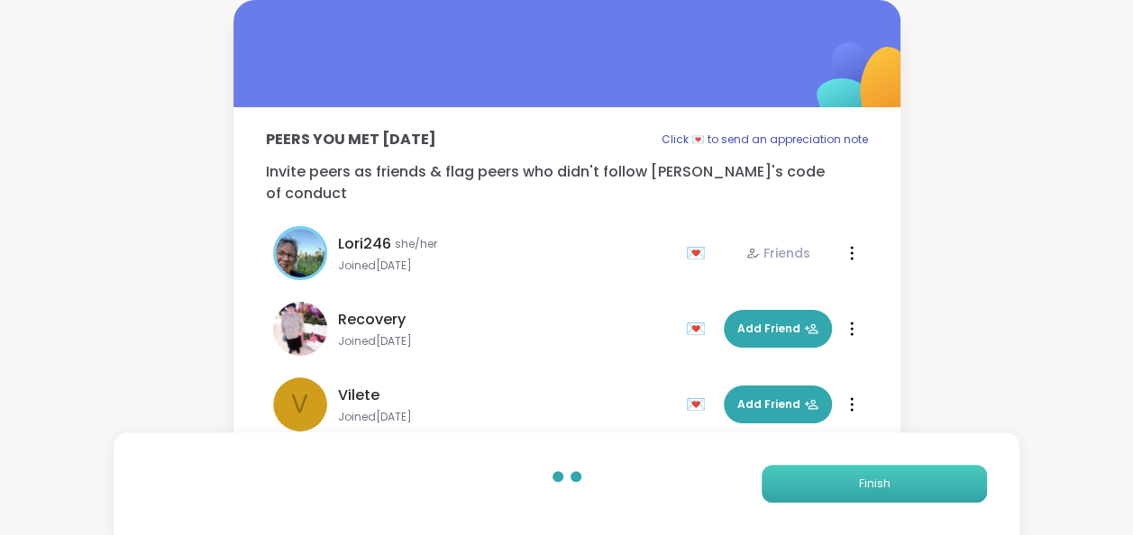  Describe the element at coordinates (371, 320) in the screenshot. I see `span: Recovery` at that location.